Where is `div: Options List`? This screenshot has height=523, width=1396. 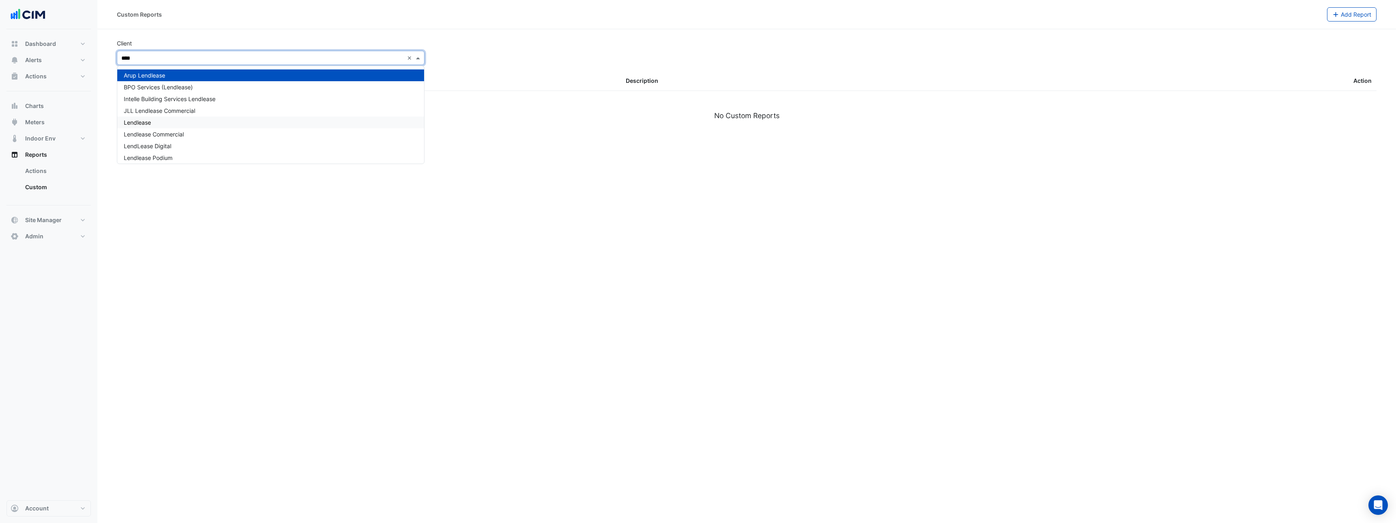
div: Options List is located at coordinates (271, 115).